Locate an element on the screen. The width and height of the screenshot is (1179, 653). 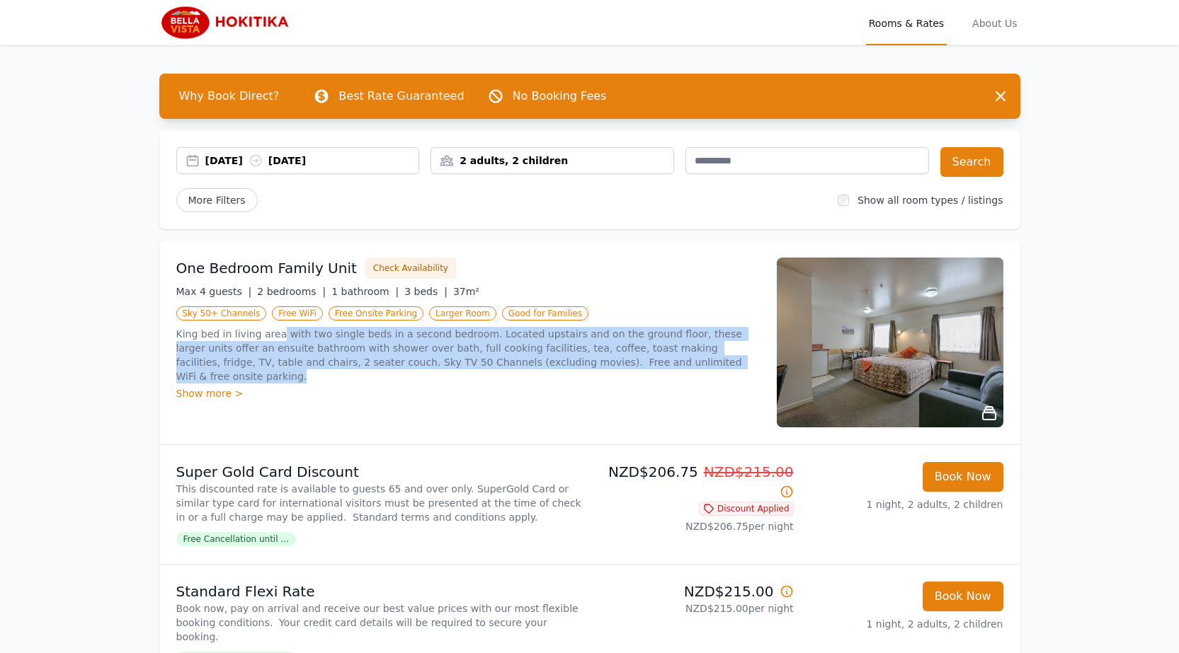
p: NZD$206.75 is located at coordinates (694, 482).